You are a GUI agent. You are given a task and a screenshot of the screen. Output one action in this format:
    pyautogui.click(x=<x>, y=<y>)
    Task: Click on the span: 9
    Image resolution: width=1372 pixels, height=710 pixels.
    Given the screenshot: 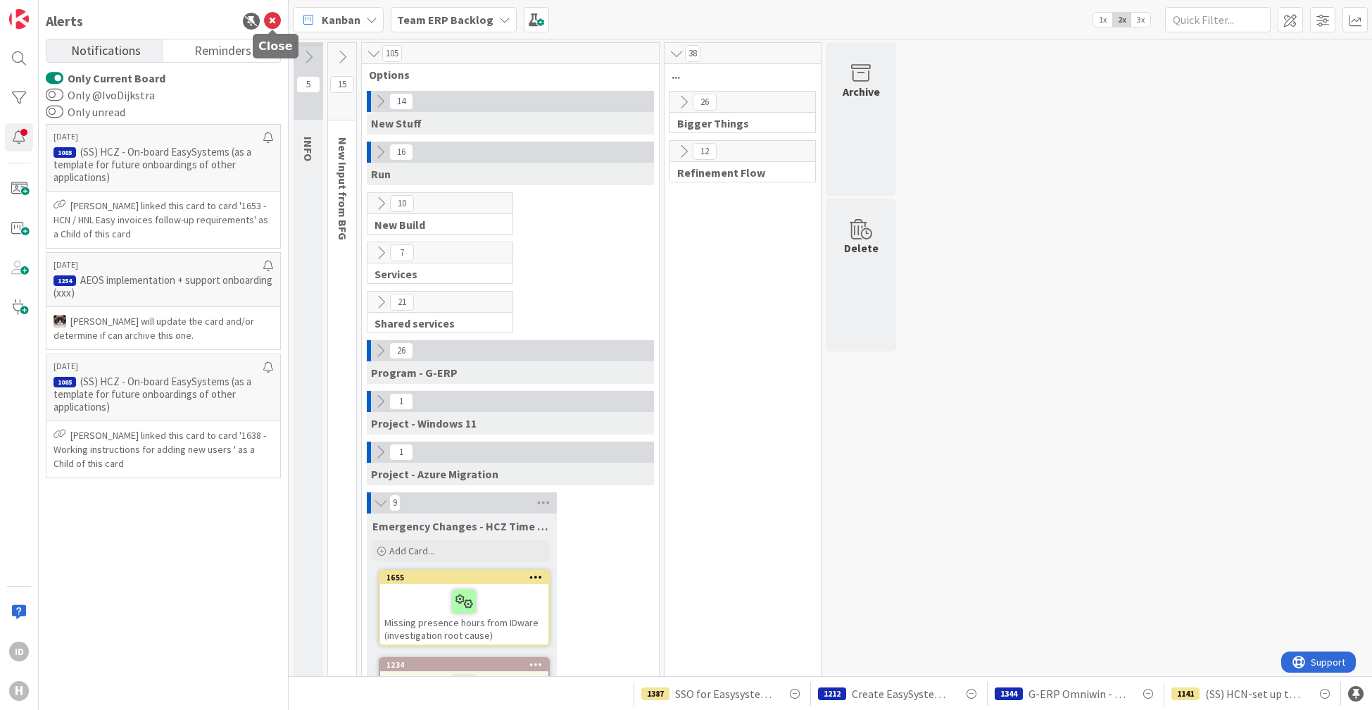 What is the action you would take?
    pyautogui.click(x=395, y=503)
    